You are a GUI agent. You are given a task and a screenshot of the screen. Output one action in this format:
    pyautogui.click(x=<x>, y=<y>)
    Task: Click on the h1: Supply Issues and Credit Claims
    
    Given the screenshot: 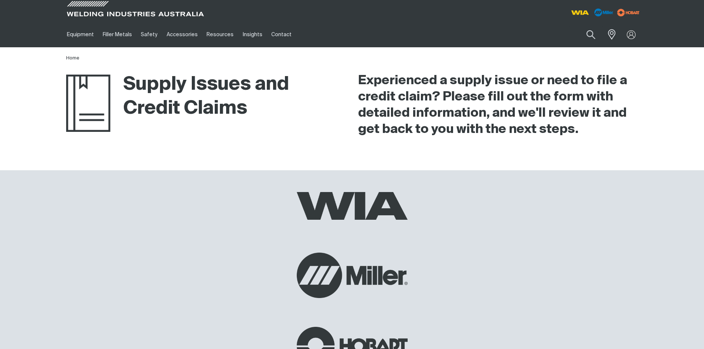 What is the action you would take?
    pyautogui.click(x=206, y=97)
    